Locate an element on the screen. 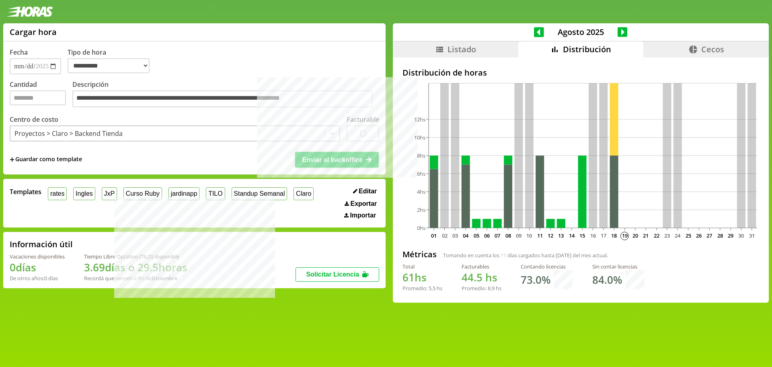 This screenshot has height=367, width=772. span: Importar is located at coordinates (363, 216).